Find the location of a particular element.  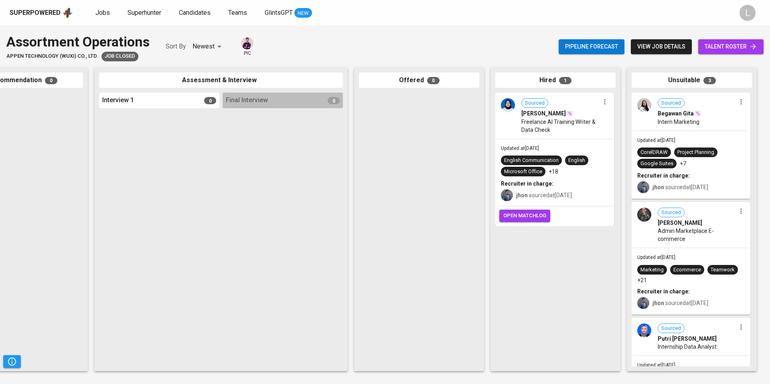

a: Superhunter is located at coordinates (145, 13).